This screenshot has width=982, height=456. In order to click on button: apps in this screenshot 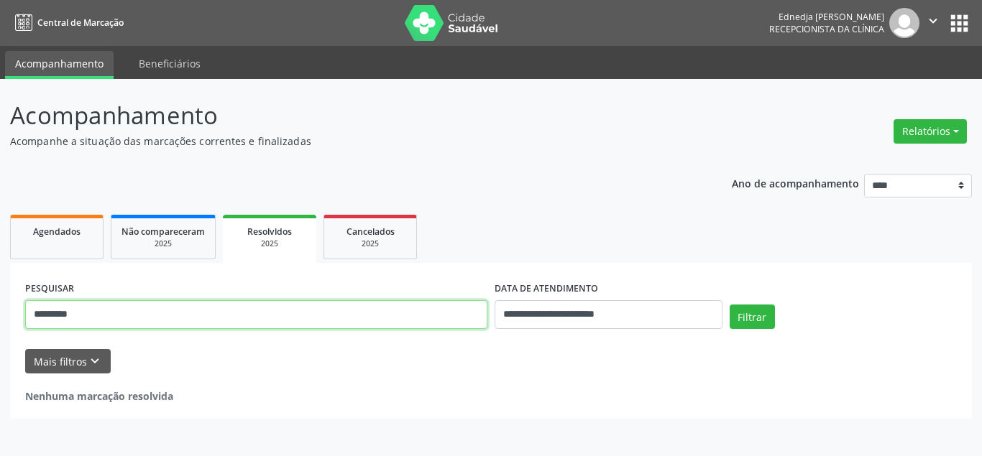, I will do `click(959, 23)`.